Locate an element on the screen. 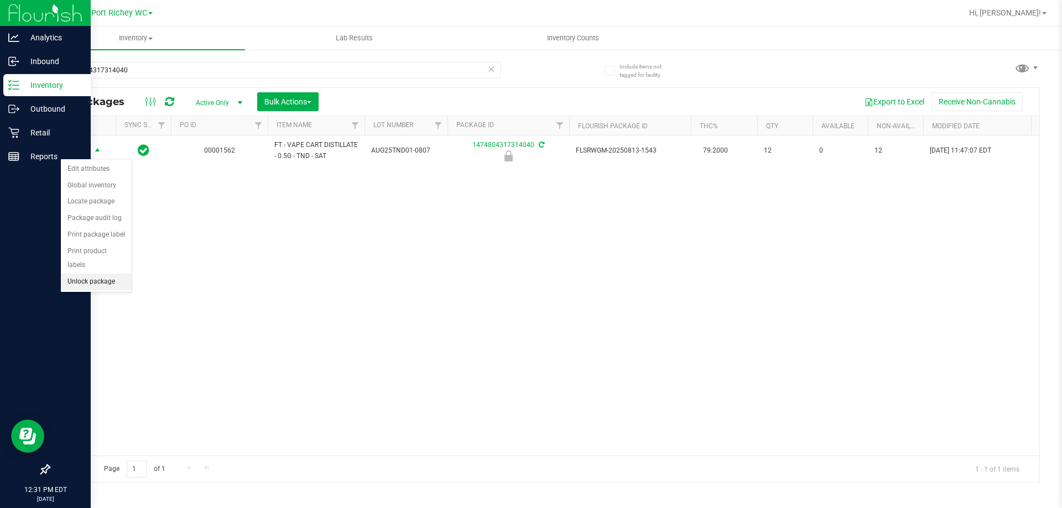 The height and width of the screenshot is (508, 1062). a: Flourish Package ID is located at coordinates (613, 126).